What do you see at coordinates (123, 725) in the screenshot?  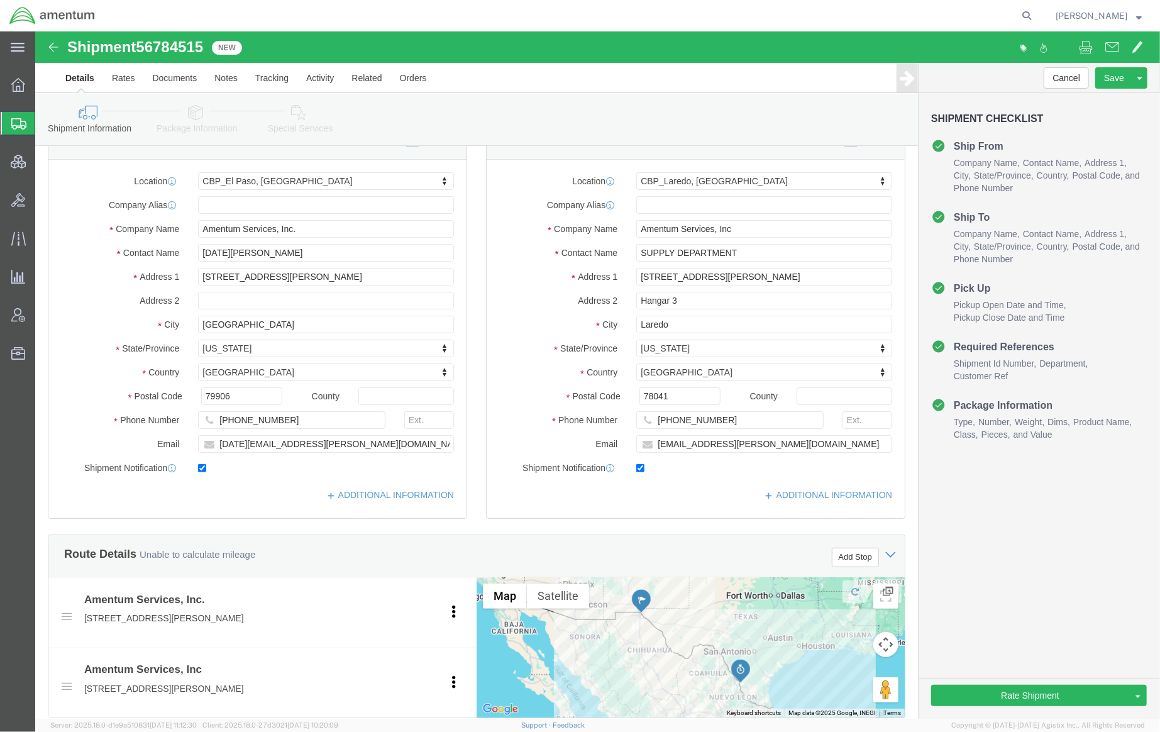 I see `span: Server: 2025.18.0-d1e9a510831` at bounding box center [123, 725].